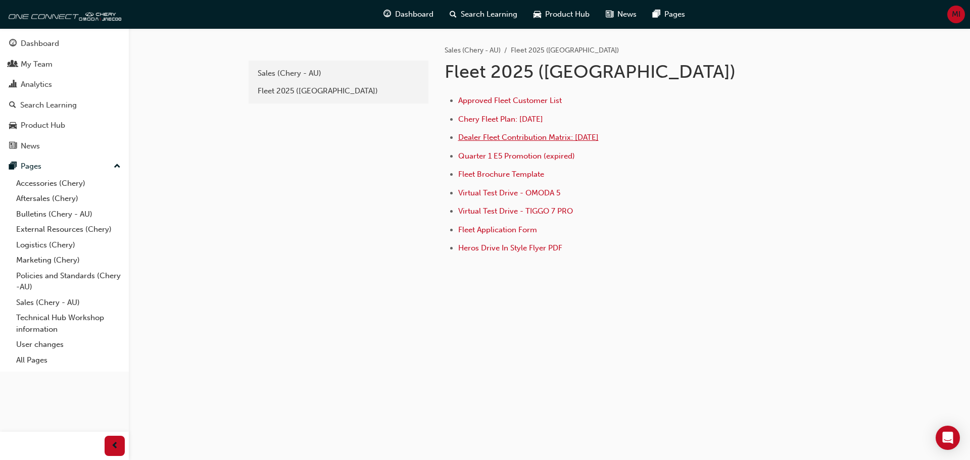 Image resolution: width=970 pixels, height=460 pixels. Describe the element at coordinates (510, 101) in the screenshot. I see `span: Approved Fleet Customer List` at that location.